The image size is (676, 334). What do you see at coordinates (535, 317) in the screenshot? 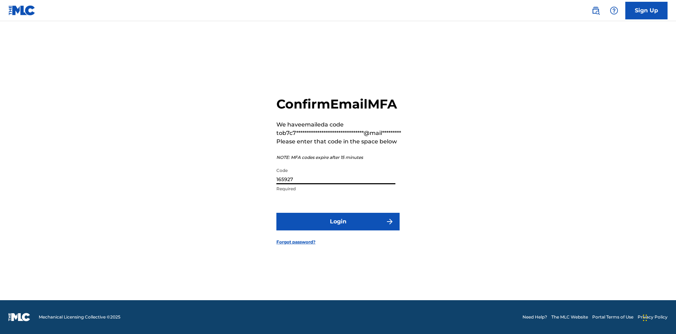
I see `a: Need Help?` at bounding box center [535, 317].